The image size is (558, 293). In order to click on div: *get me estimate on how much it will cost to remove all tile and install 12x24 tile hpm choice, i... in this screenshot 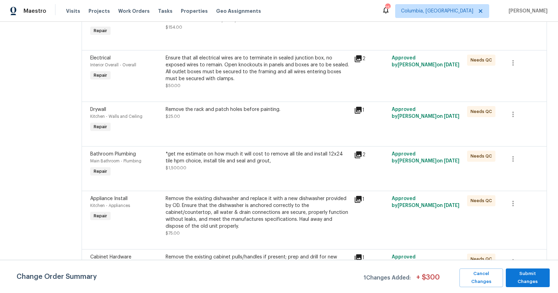, I will do `click(258, 158)`.